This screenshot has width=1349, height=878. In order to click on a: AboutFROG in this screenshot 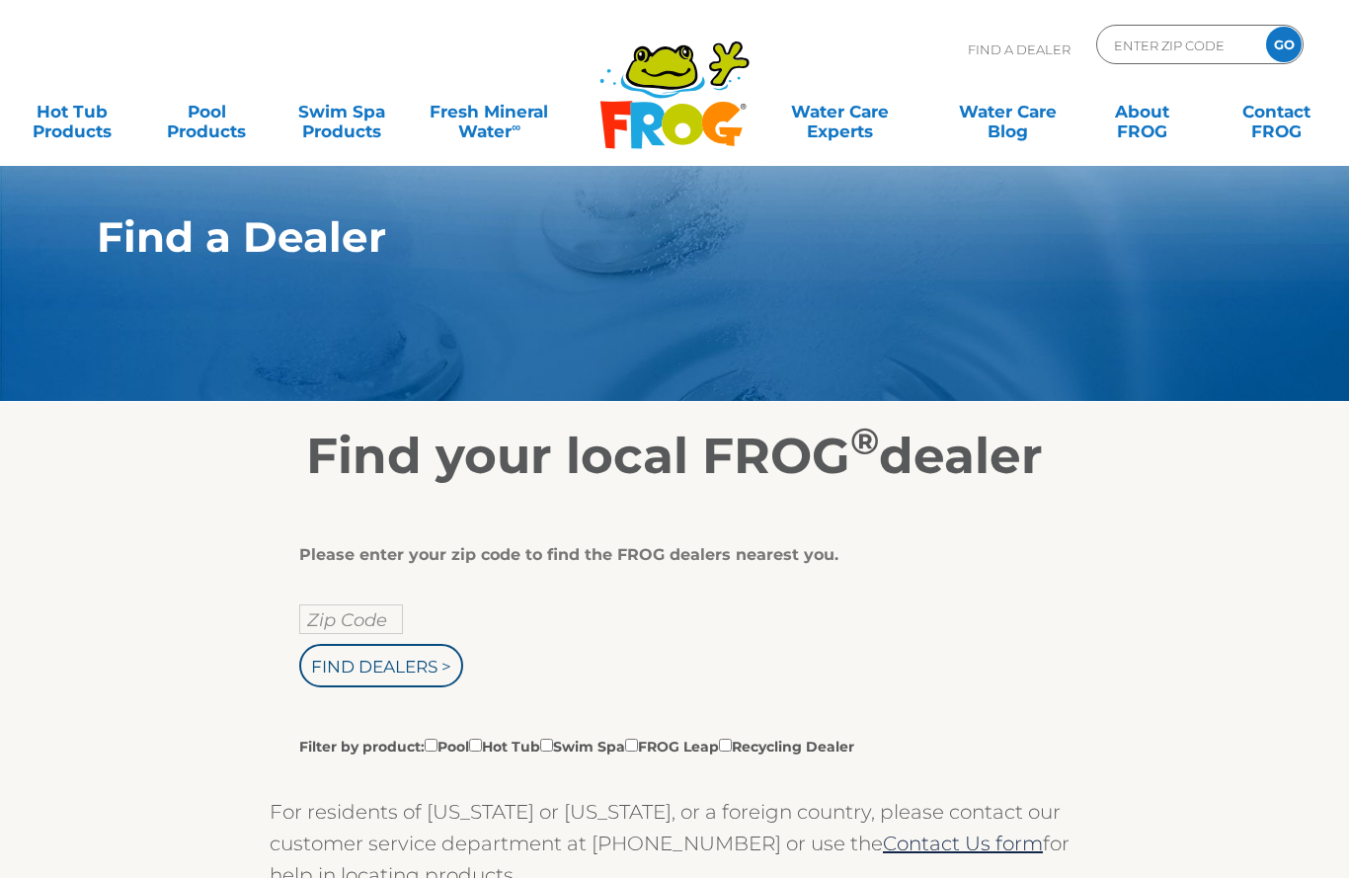, I will do `click(1143, 112)`.